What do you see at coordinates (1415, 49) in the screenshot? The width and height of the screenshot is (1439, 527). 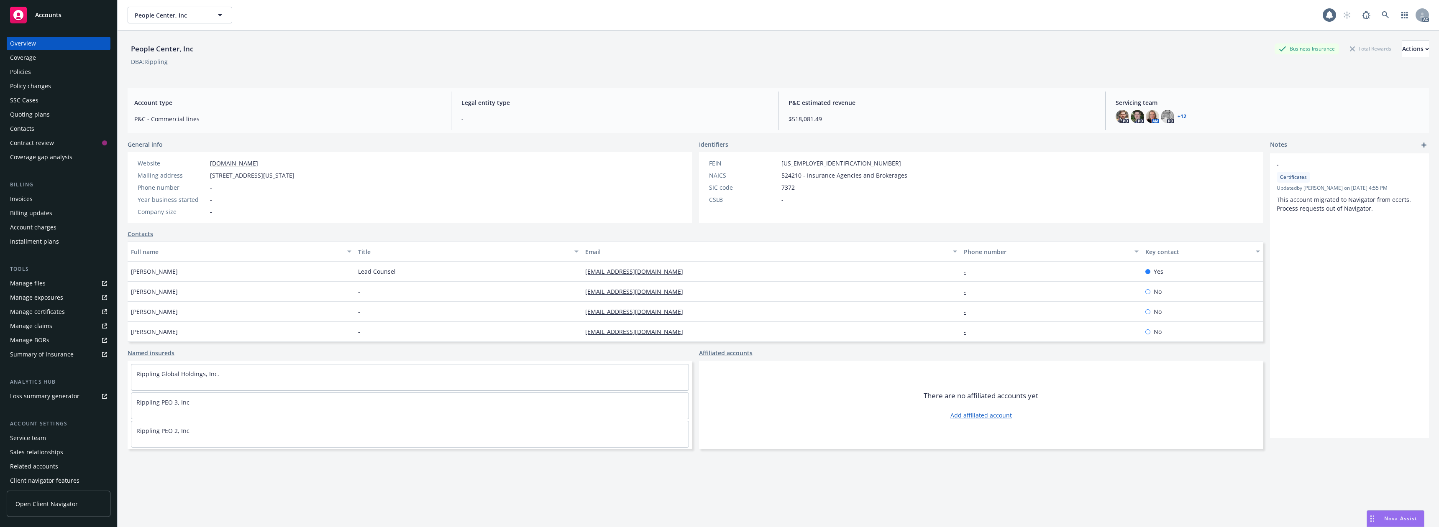 I see `div: Actions` at bounding box center [1415, 49].